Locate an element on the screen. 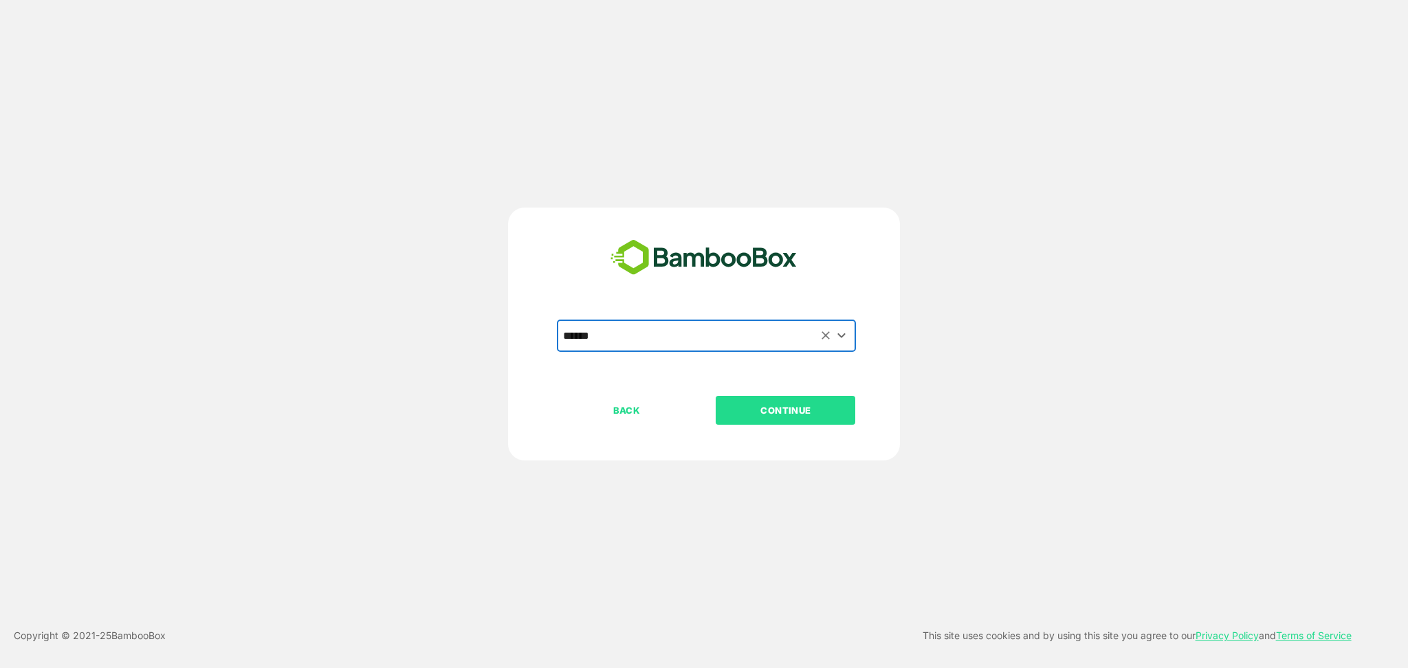  p: Copyright © 2021- 25 BambooBox is located at coordinates (89, 636).